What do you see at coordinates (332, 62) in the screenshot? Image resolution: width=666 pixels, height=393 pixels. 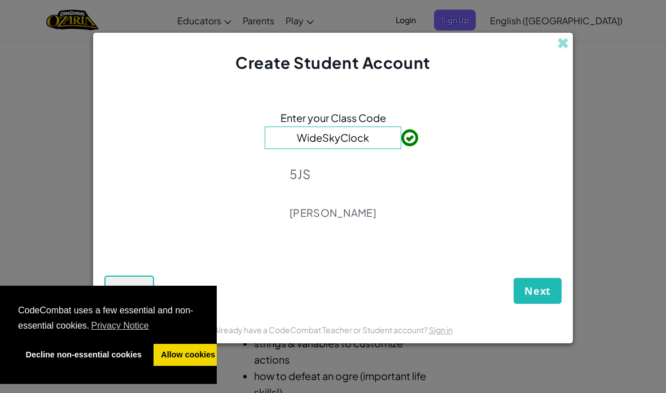 I see `span: Create Student Account` at bounding box center [332, 62].